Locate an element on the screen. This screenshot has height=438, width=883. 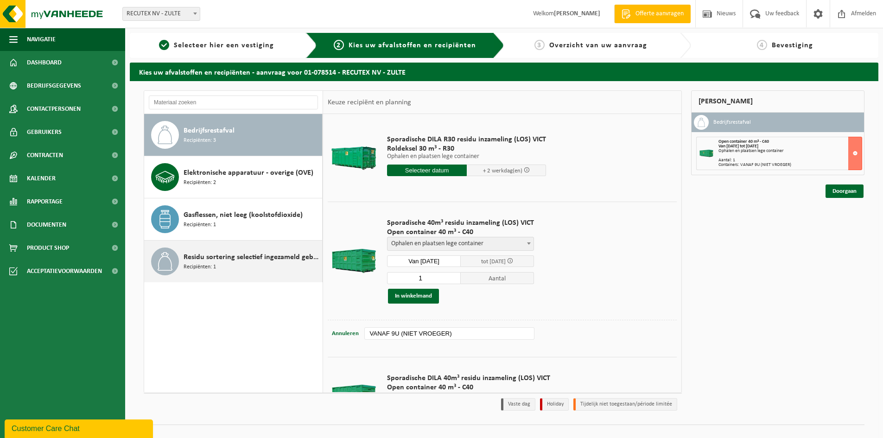
a: Offerte aanvragen is located at coordinates (653, 14).